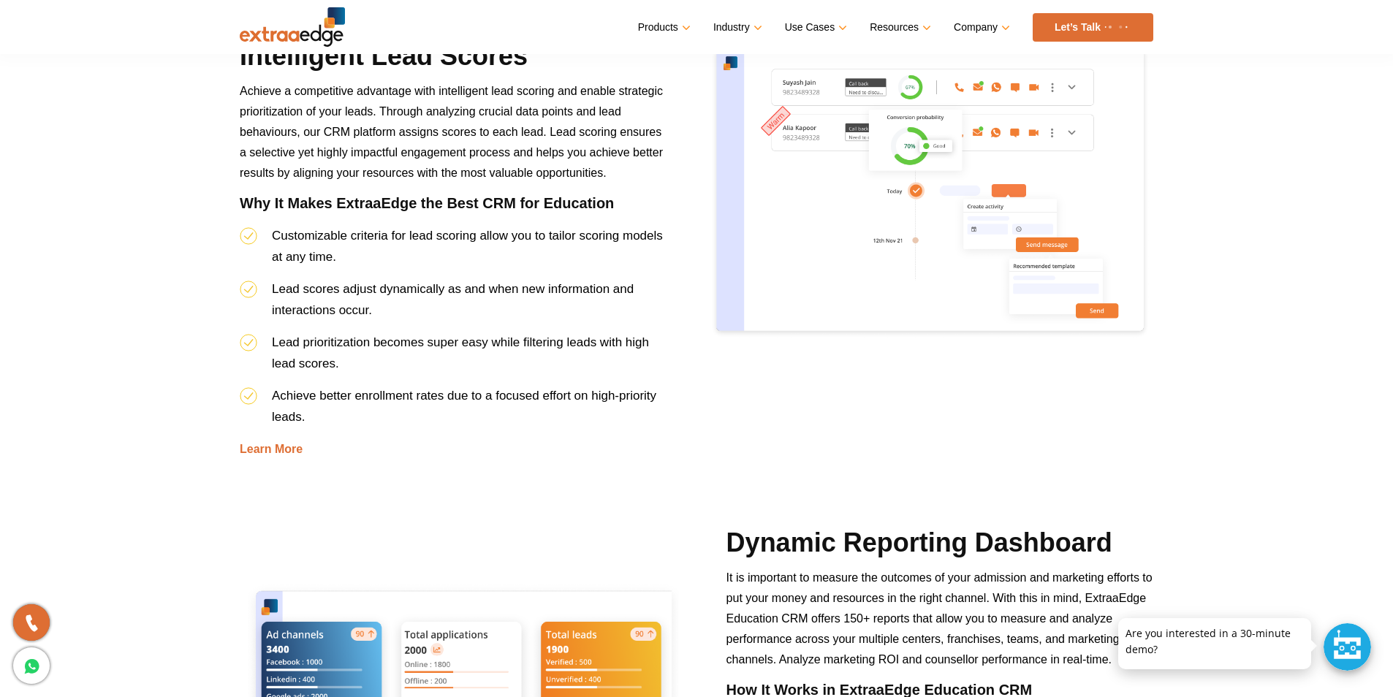 The image size is (1393, 697). Describe the element at coordinates (1093, 27) in the screenshot. I see `a: Let’s Talk` at that location.